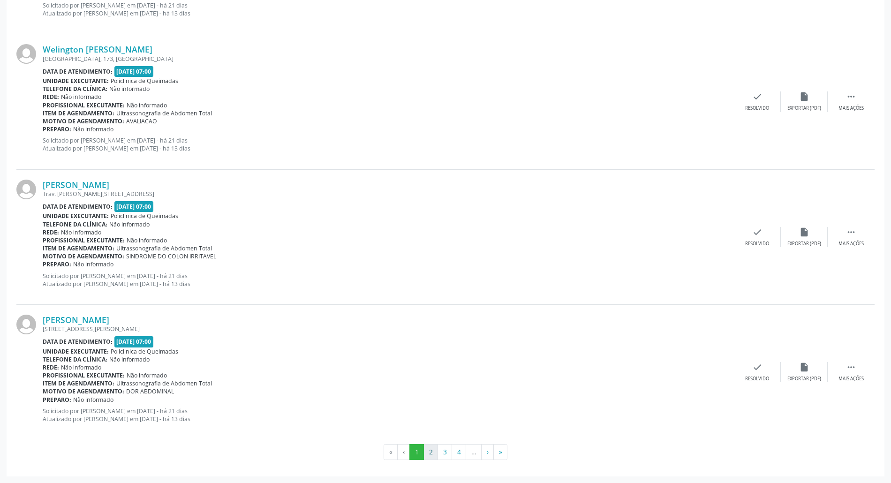  What do you see at coordinates (445, 452) in the screenshot?
I see `ul: Pagination` at bounding box center [445, 452].